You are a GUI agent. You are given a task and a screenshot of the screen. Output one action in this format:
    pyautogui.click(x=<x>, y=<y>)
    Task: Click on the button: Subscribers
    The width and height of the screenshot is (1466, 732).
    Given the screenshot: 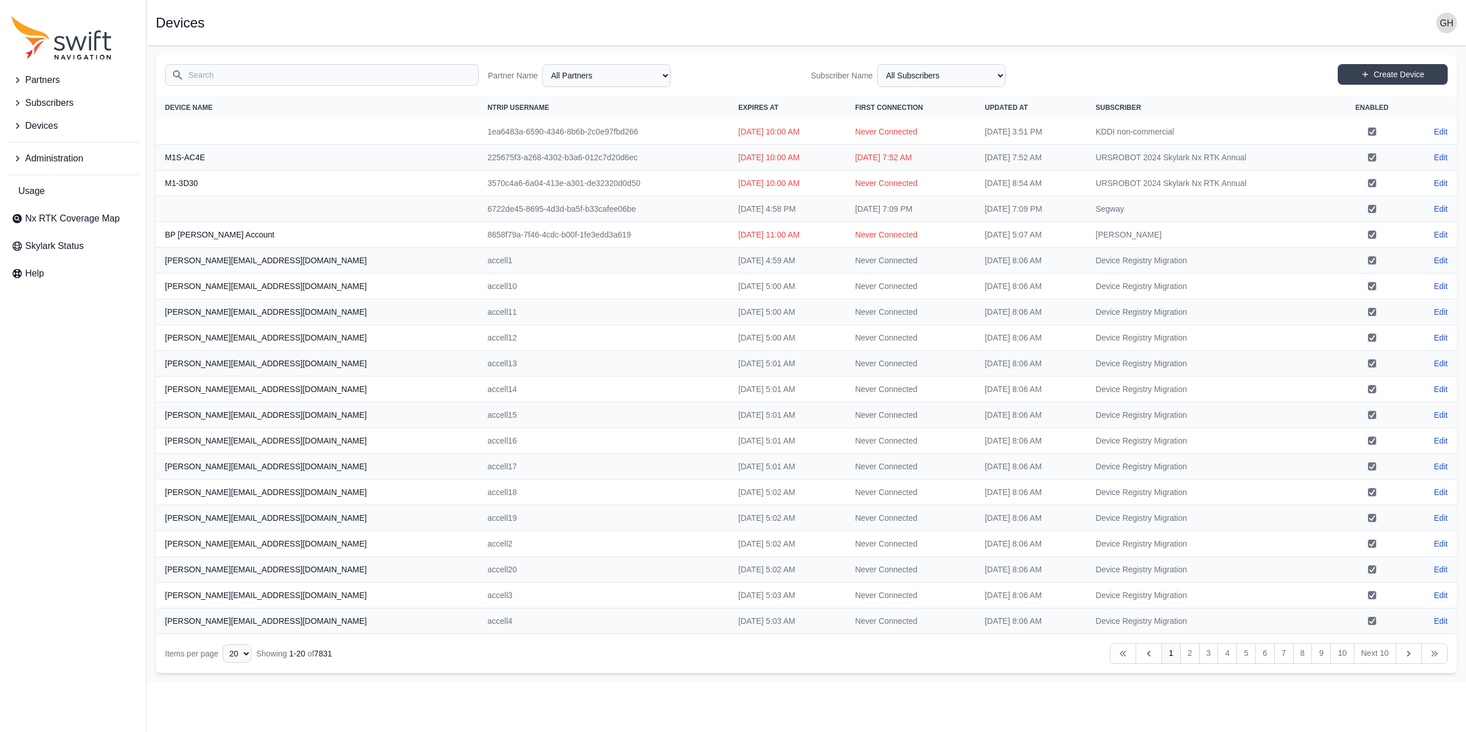 What is the action you would take?
    pyautogui.click(x=73, y=103)
    